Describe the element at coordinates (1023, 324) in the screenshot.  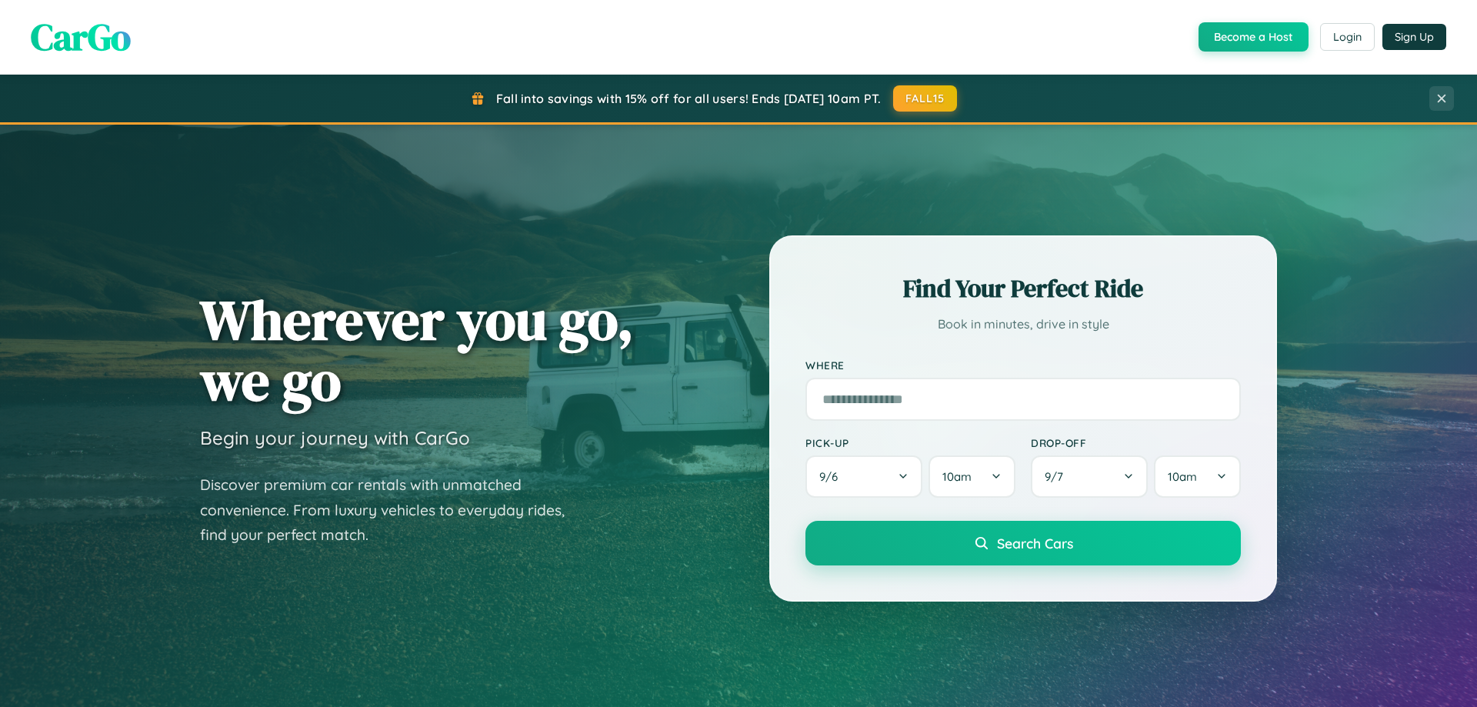
I see `p: Book in minutes, drive in style` at that location.